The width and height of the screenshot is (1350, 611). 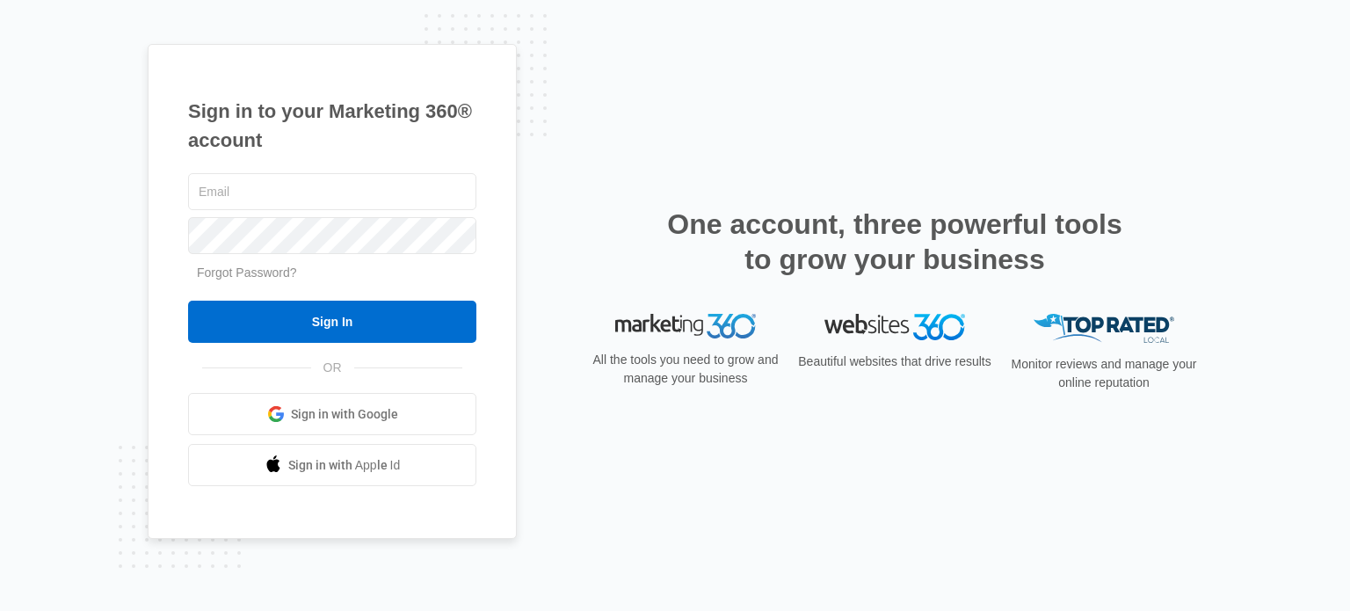 I want to click on p: Monitor reviews and manage your online reputation, so click(x=1104, y=374).